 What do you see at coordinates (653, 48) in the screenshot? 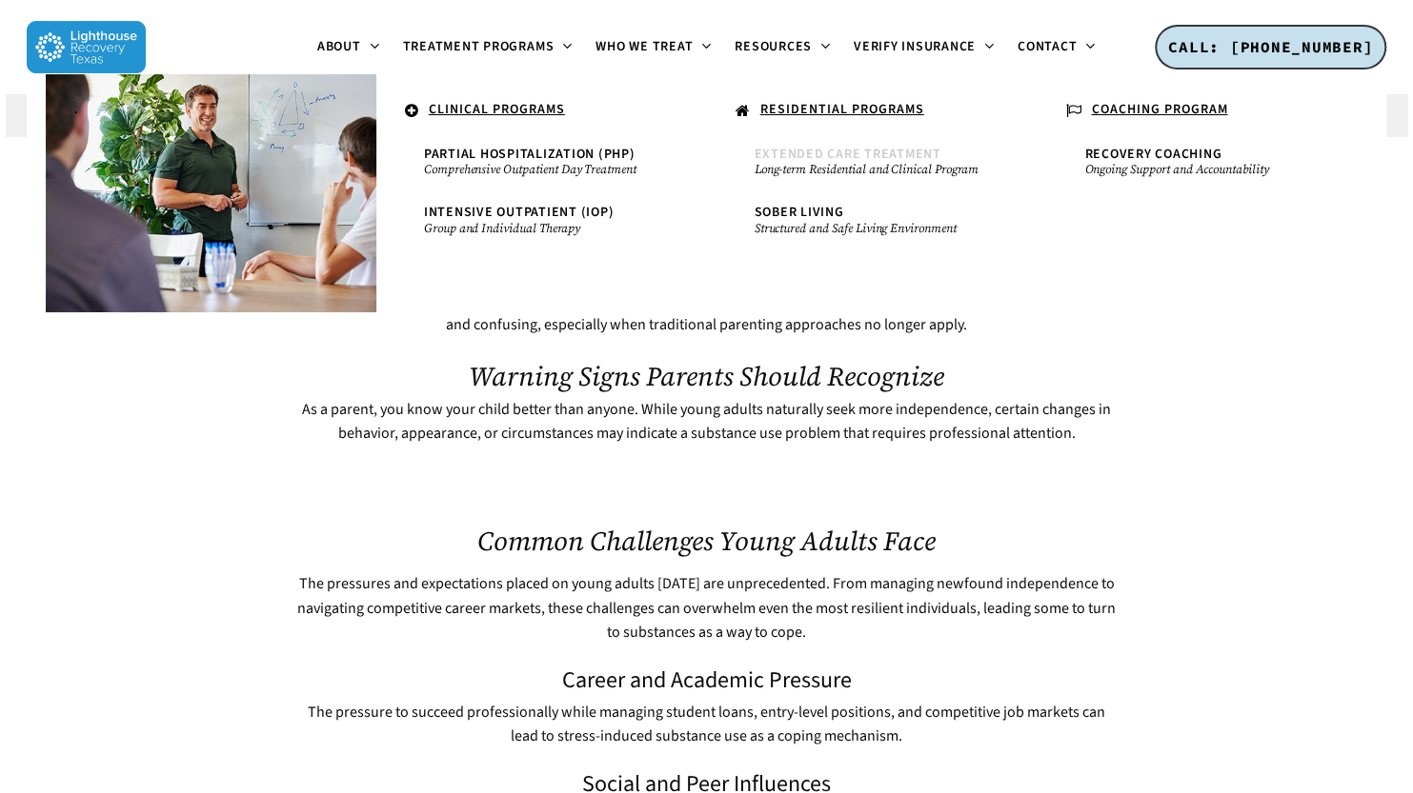
I see `a: Who We Treat` at bounding box center [653, 48].